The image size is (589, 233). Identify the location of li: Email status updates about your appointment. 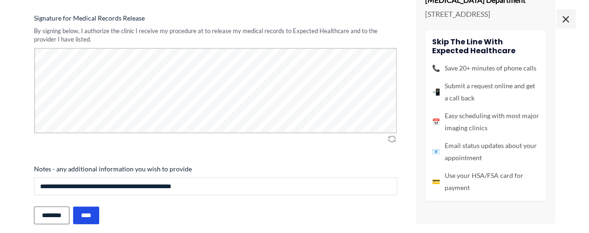
(486, 151).